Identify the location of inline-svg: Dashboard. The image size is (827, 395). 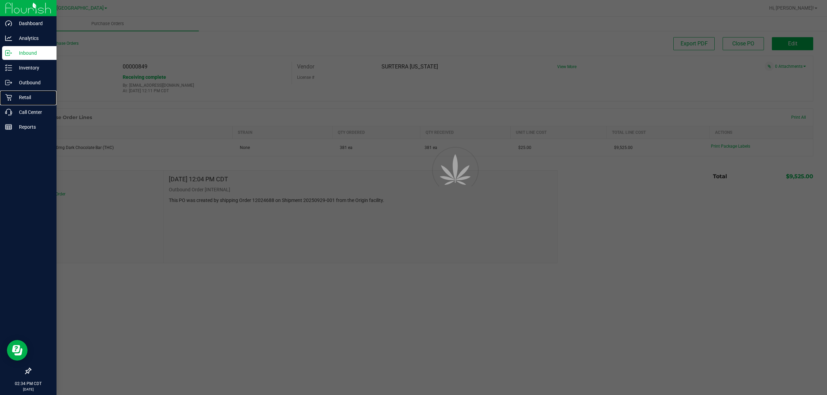
(9, 23).